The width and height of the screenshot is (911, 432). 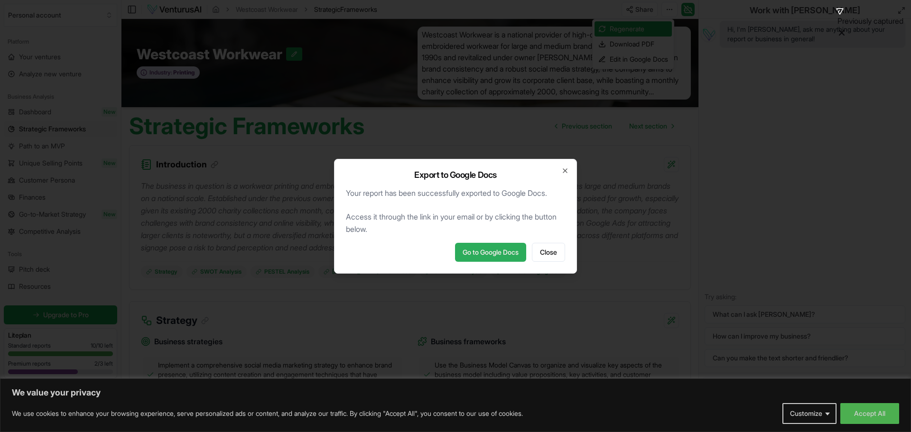 What do you see at coordinates (456, 193) in the screenshot?
I see `p: Your report has been successfully exported to Google Docs.` at bounding box center [456, 193].